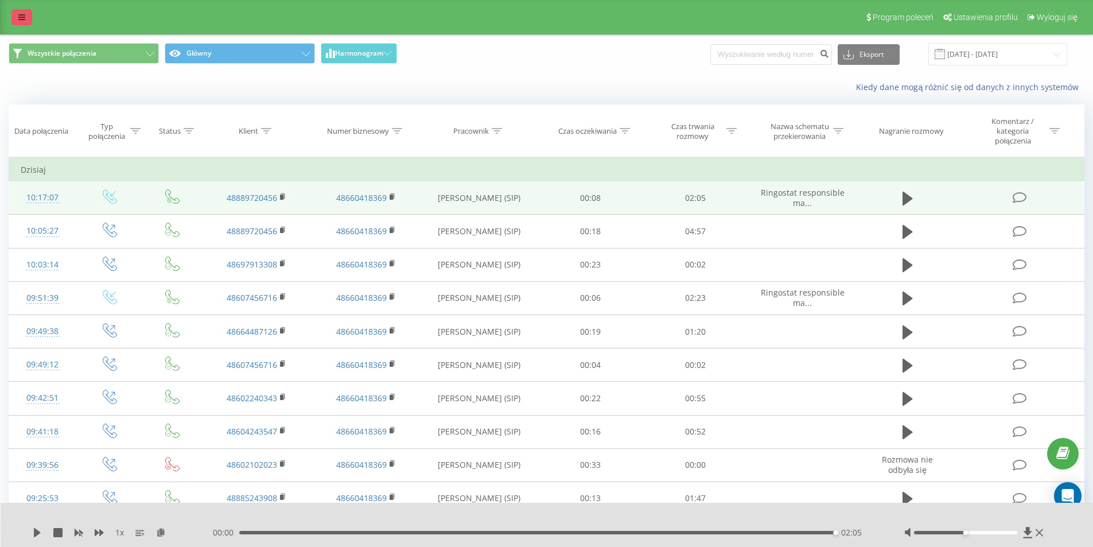 Image resolution: width=1093 pixels, height=547 pixels. I want to click on td: 01:47, so click(695, 498).